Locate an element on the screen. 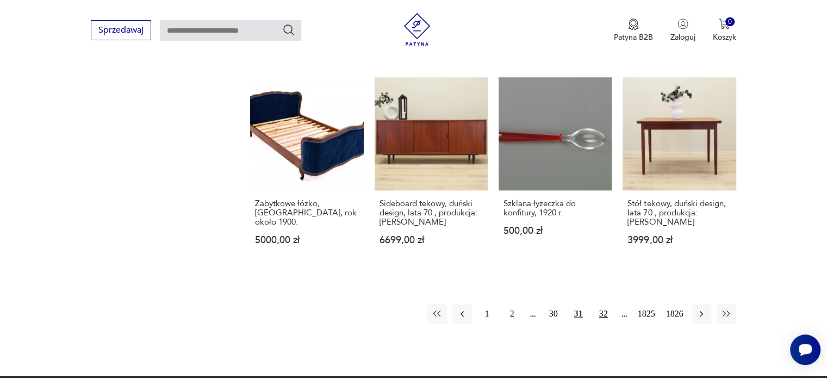  button: 1 is located at coordinates (487, 314).